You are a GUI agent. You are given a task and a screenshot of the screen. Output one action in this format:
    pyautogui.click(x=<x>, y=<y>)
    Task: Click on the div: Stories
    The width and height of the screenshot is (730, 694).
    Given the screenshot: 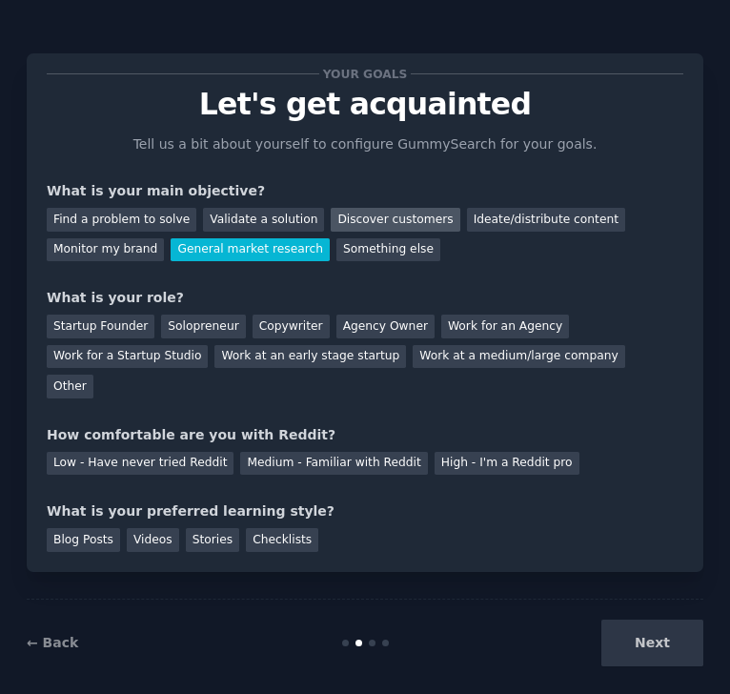 What is the action you would take?
    pyautogui.click(x=213, y=540)
    